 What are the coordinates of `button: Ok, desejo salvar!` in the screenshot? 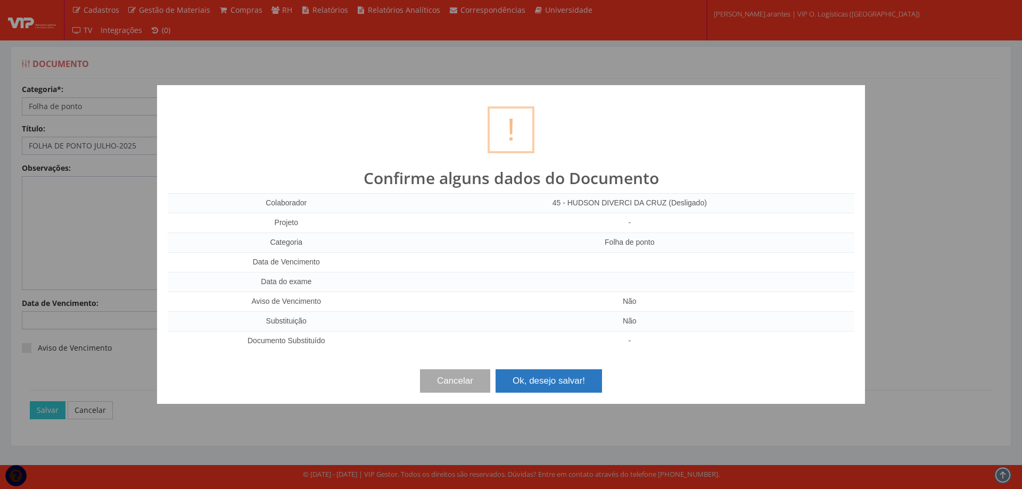 It's located at (549, 381).